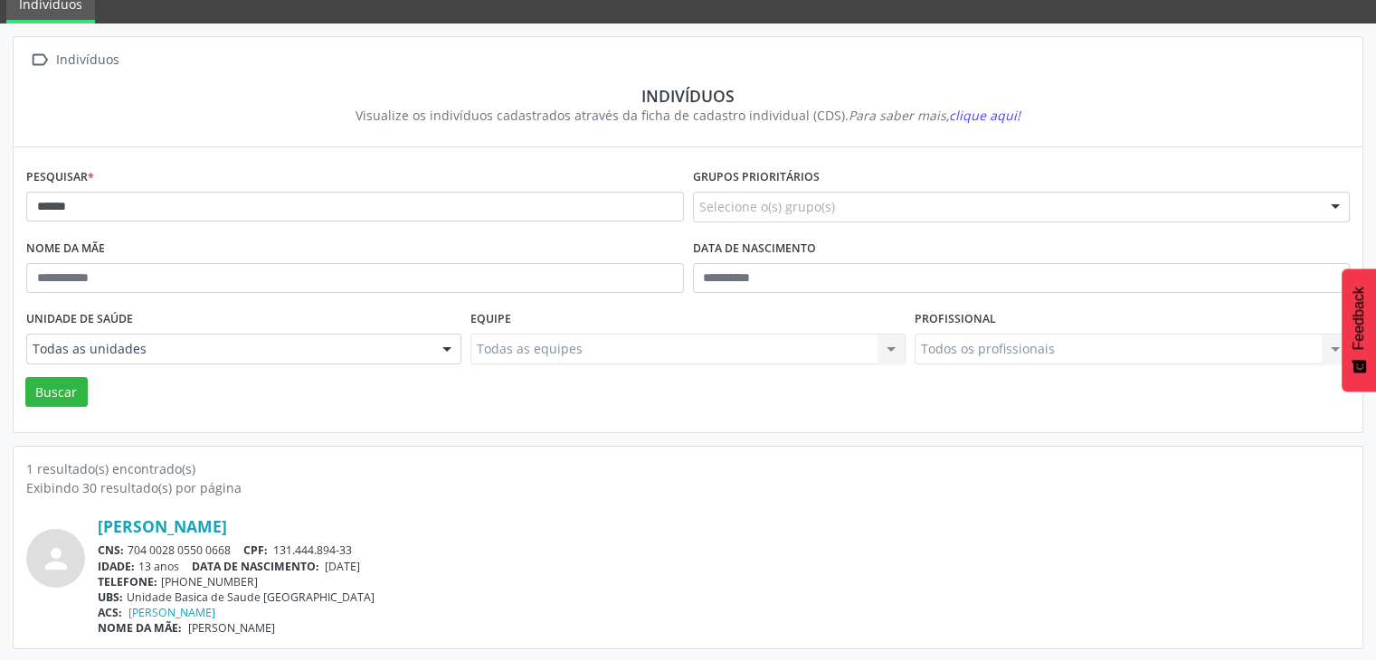 The height and width of the screenshot is (660, 1376). What do you see at coordinates (687, 468) in the screenshot?
I see `div: 1 resultado(s) encontrado(s)` at bounding box center [687, 468].